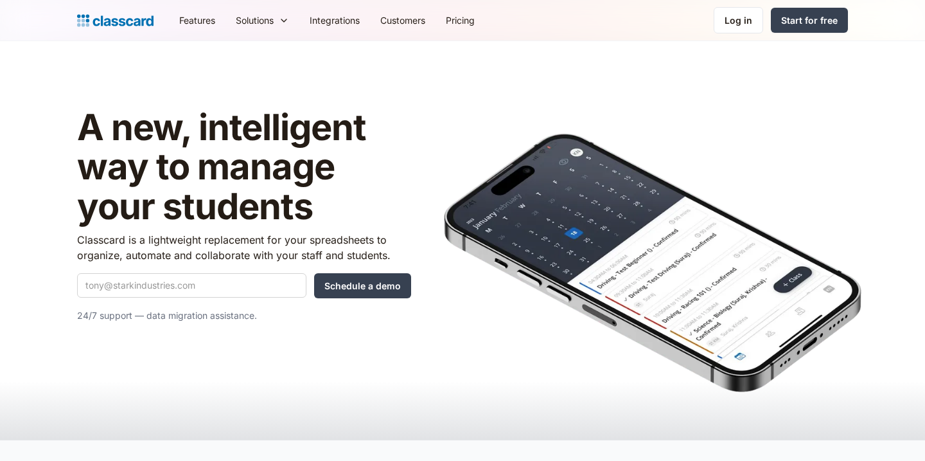 The image size is (925, 461). What do you see at coordinates (809, 20) in the screenshot?
I see `a: Start for free` at bounding box center [809, 20].